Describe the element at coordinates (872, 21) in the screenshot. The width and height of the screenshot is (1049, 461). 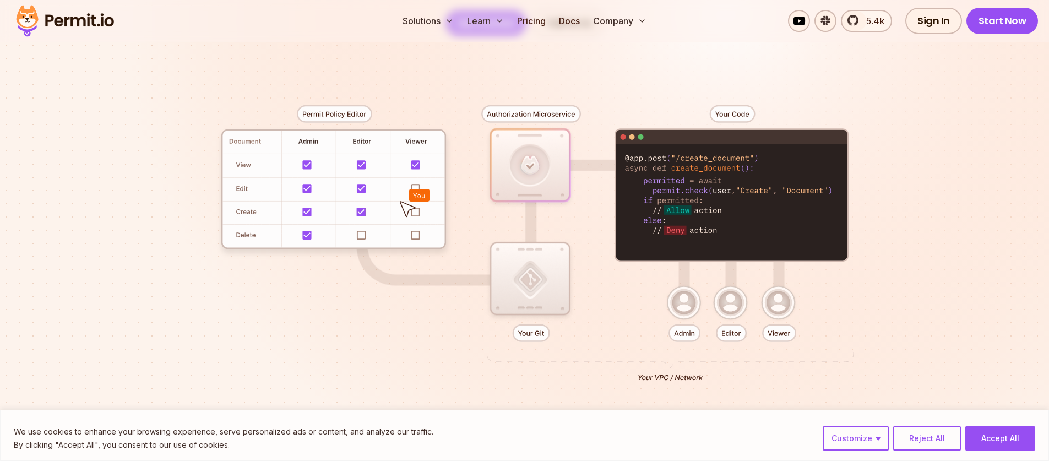
I see `span: 5.4k` at that location.